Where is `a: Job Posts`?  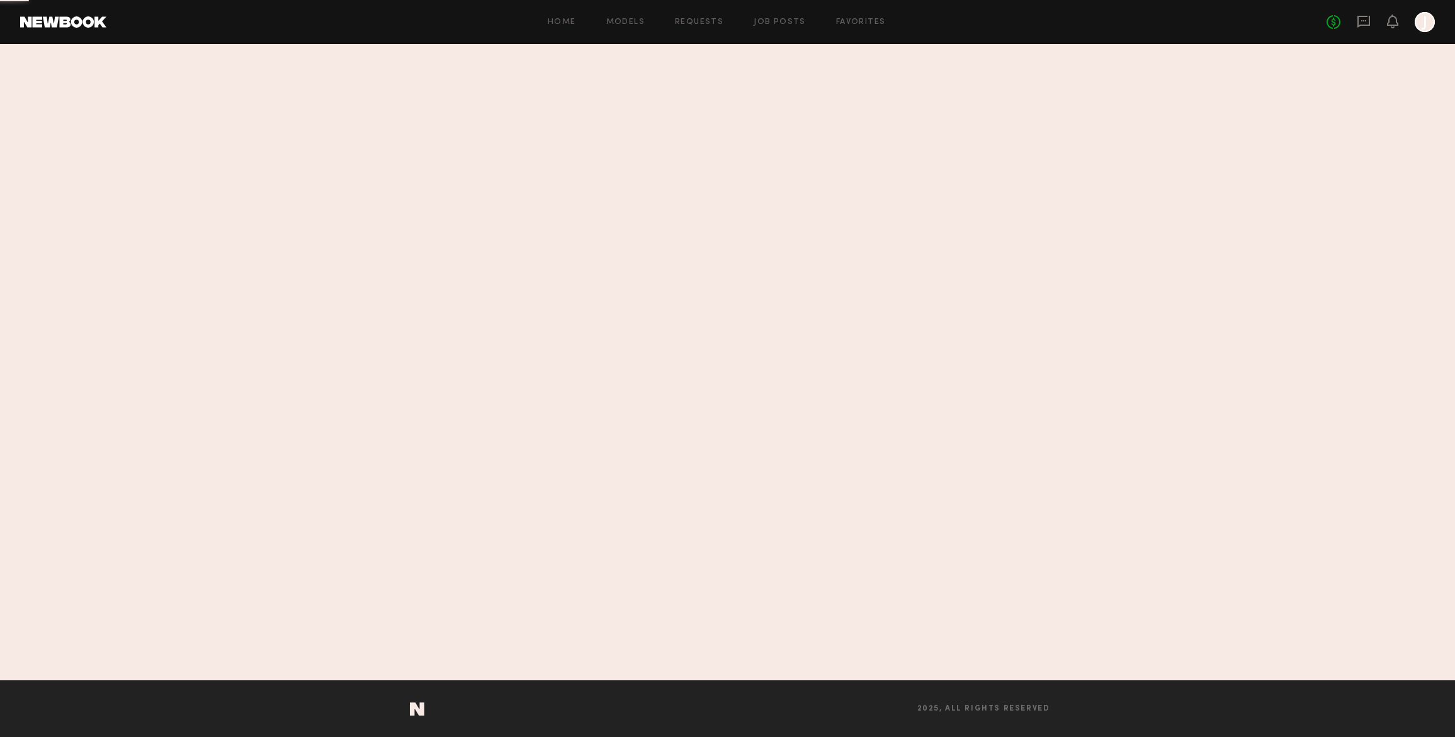
a: Job Posts is located at coordinates (780, 22).